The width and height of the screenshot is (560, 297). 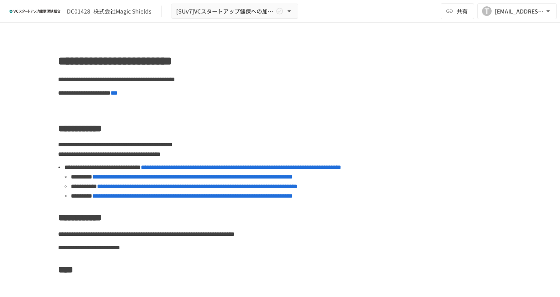 I want to click on span: [SUv7]VCスタートアップ健保への加入申請手続き, so click(x=225, y=11).